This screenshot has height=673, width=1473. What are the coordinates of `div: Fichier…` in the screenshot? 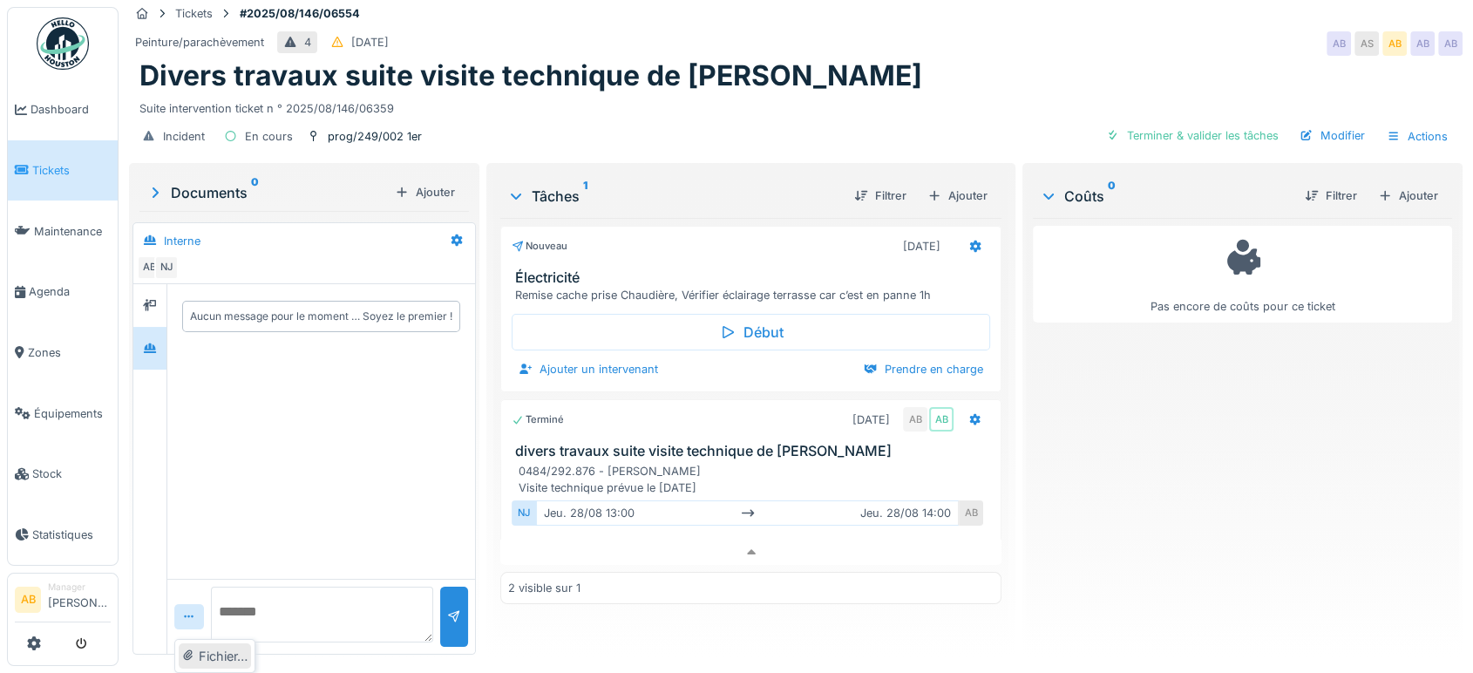 It's located at (214, 656).